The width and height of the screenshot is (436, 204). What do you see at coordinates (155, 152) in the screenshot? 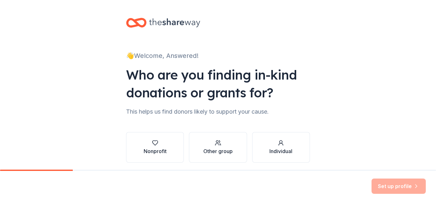
I see `div: Nonprofit` at bounding box center [155, 152].